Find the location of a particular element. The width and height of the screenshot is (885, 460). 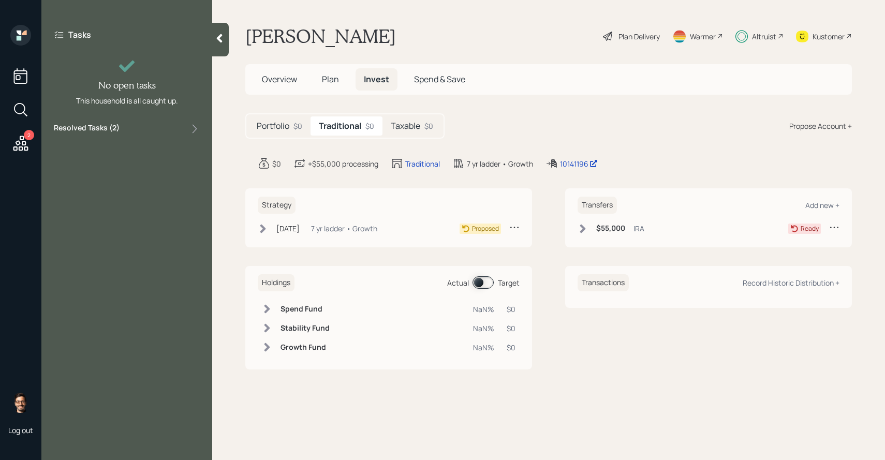

h6: Stability Fund is located at coordinates (305, 328).